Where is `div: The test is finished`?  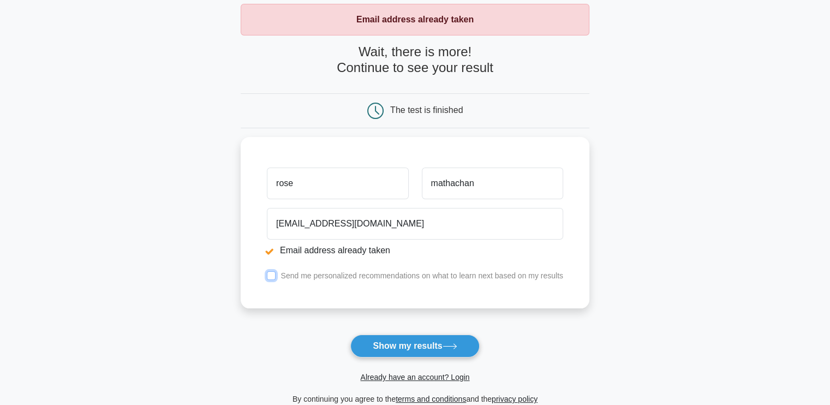
div: The test is finished is located at coordinates (426, 110).